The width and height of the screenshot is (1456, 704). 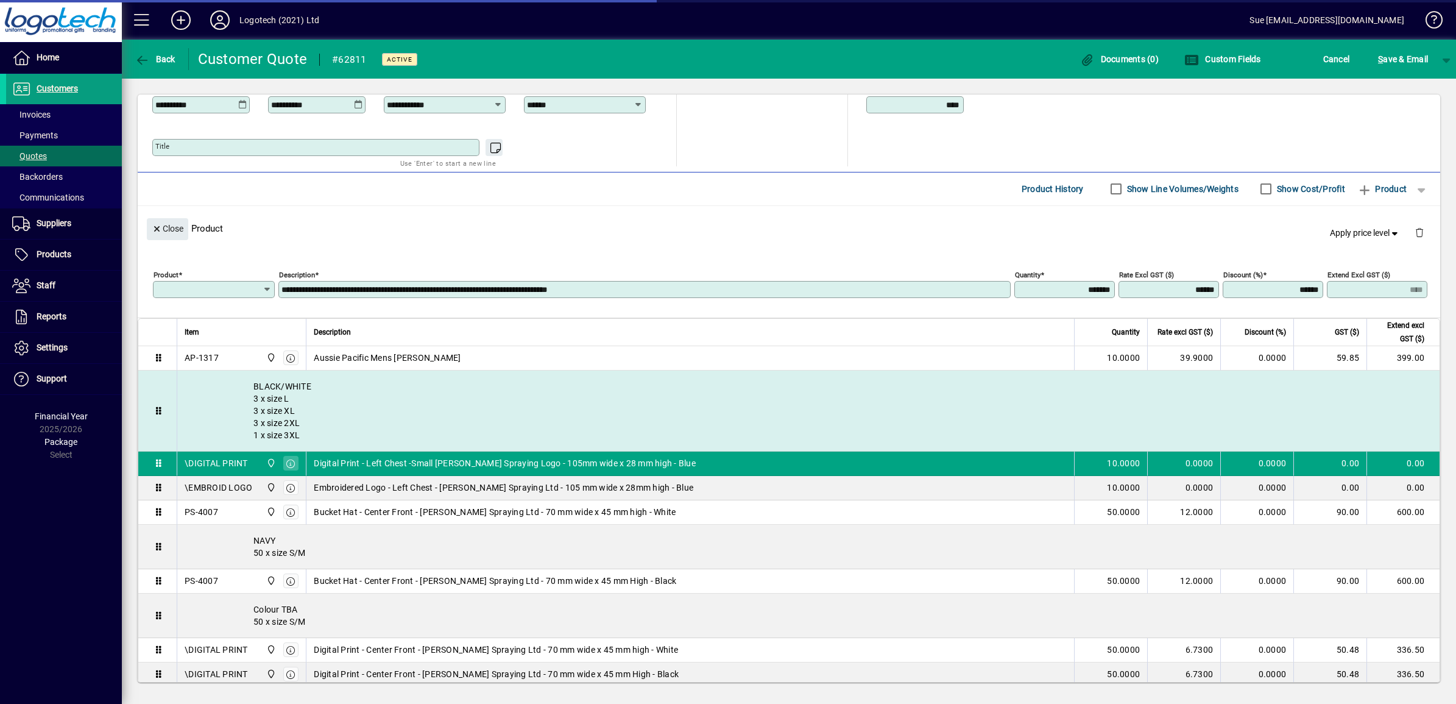 What do you see at coordinates (61, 416) in the screenshot?
I see `span: Financial Year` at bounding box center [61, 416].